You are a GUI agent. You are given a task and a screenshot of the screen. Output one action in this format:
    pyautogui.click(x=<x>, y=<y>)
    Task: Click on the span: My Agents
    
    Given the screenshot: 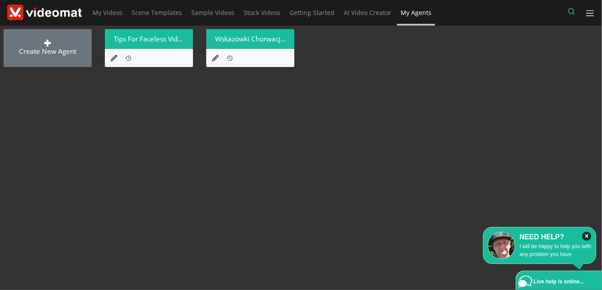 What is the action you would take?
    pyautogui.click(x=416, y=12)
    